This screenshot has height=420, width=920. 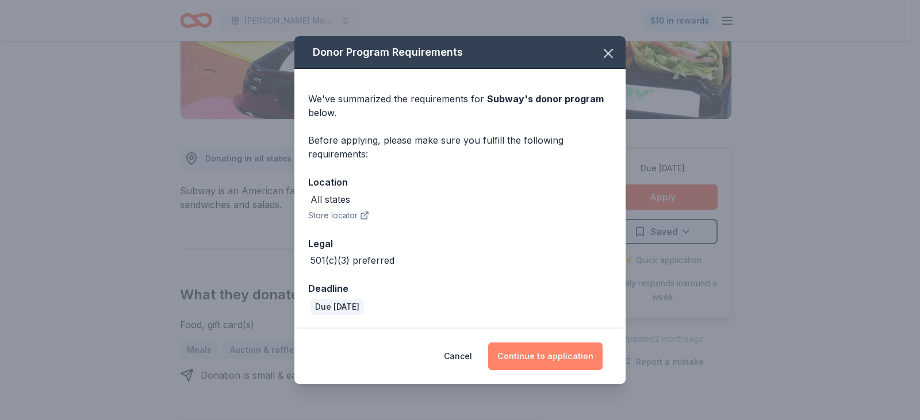 I want to click on button: Cancel, so click(x=458, y=356).